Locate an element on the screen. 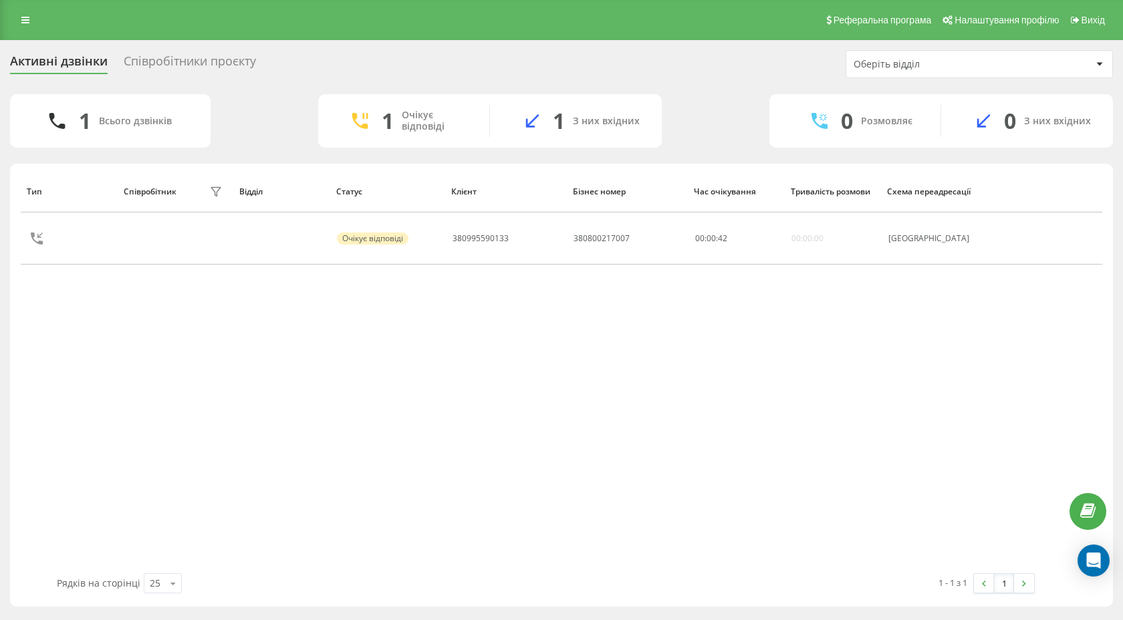 This screenshot has height=620, width=1123. span: Рядків на сторінці is located at coordinates (98, 583).